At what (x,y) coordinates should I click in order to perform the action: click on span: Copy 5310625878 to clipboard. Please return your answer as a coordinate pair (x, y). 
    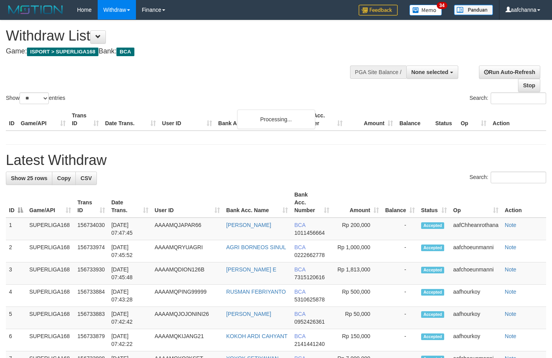
    Looking at the image, I should click on (309, 300).